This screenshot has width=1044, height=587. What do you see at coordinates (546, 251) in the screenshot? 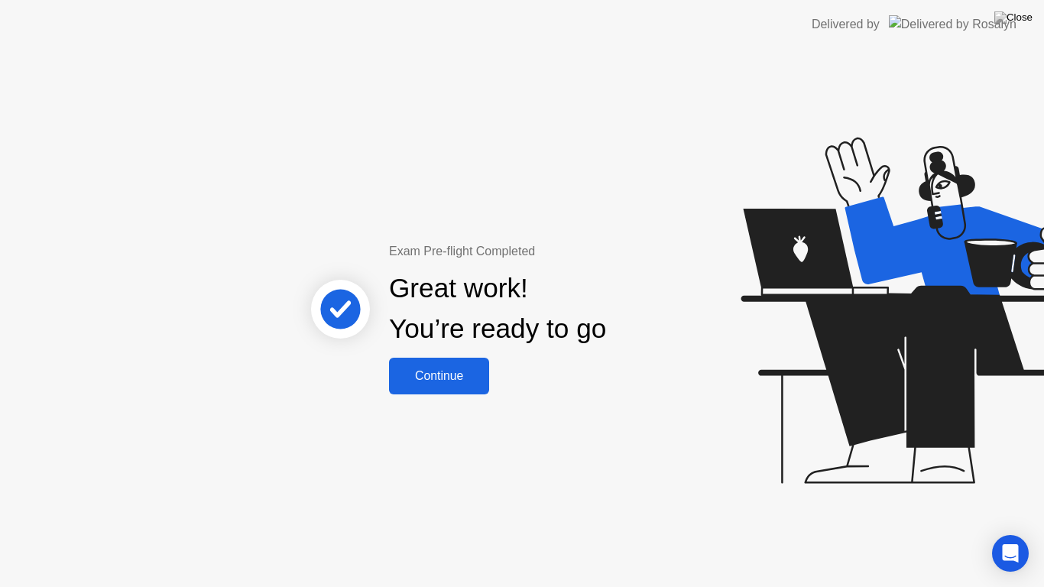
I see `div: Exam Pre-flight Completed` at bounding box center [546, 251].